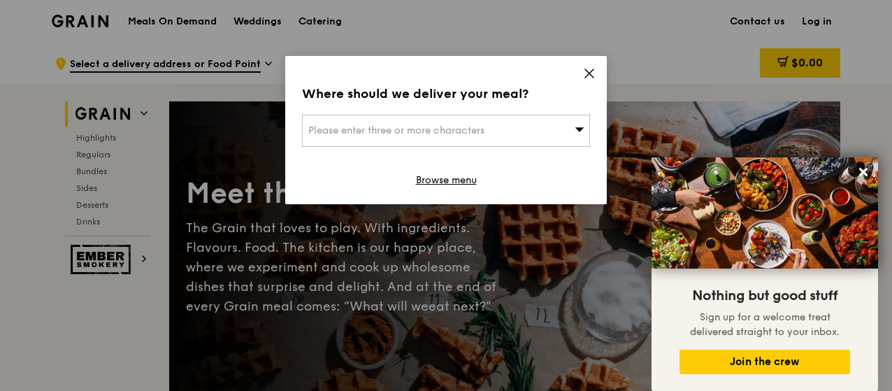  What do you see at coordinates (765, 324) in the screenshot?
I see `span: Sign up for a welcome treat delivered straight to your inbox.` at bounding box center [765, 324].